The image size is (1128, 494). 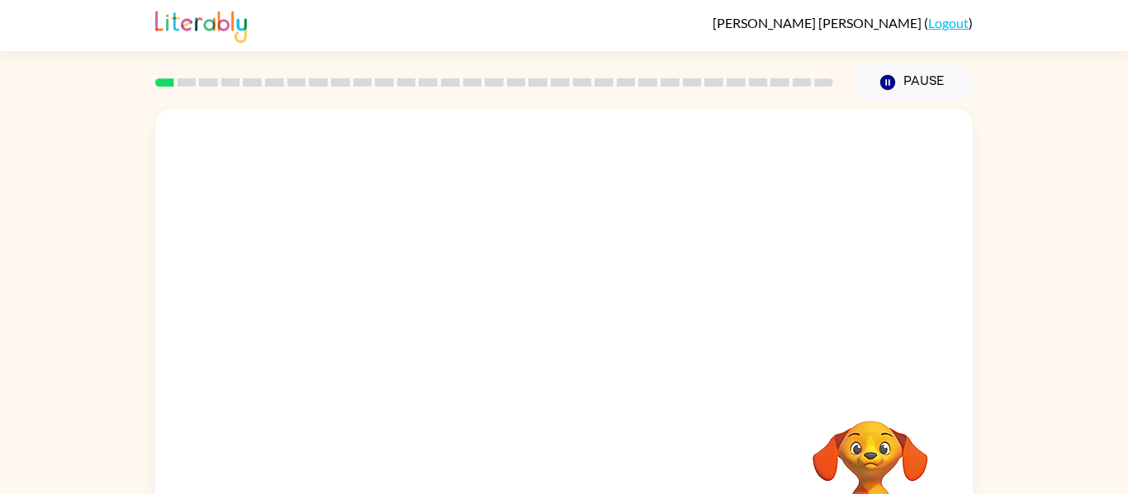 What do you see at coordinates (201, 25) in the screenshot?
I see `img: Literably` at bounding box center [201, 25].